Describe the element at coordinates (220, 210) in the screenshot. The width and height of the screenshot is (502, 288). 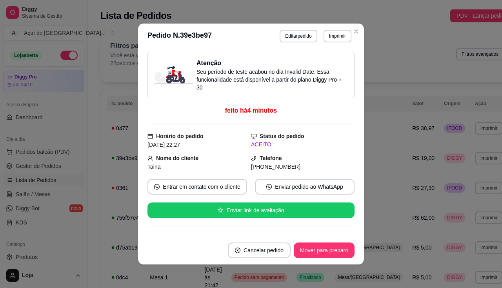
I see `span: star` at that location.